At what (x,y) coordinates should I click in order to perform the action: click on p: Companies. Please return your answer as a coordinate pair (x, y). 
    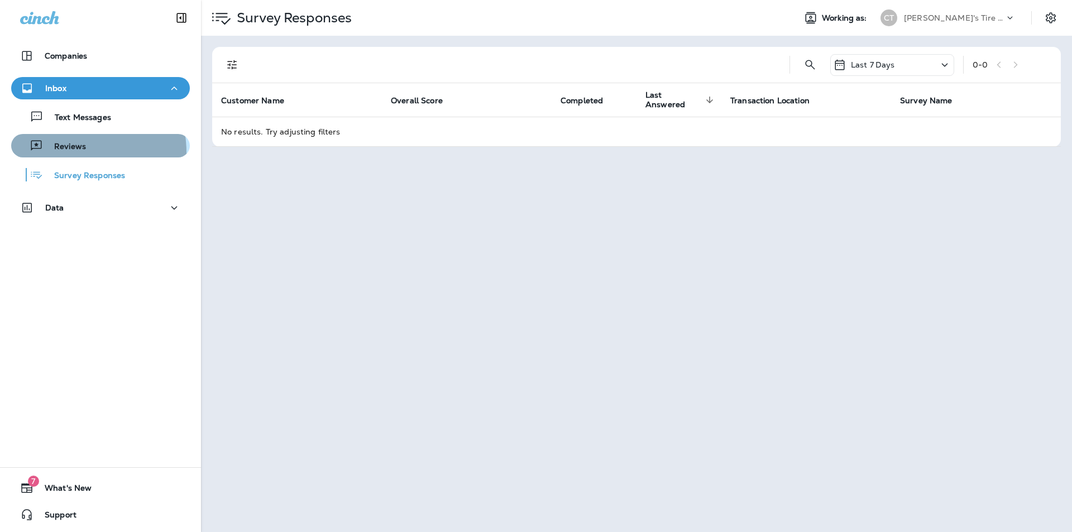
    Looking at the image, I should click on (66, 56).